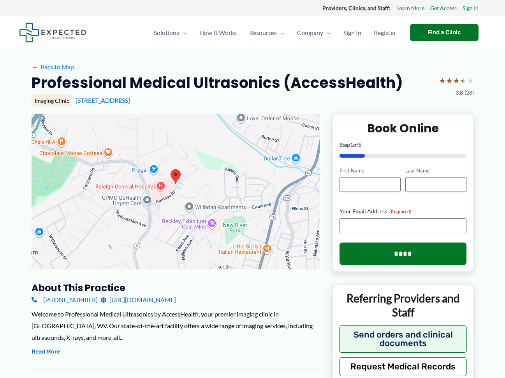  I want to click on span: Register, so click(384, 33).